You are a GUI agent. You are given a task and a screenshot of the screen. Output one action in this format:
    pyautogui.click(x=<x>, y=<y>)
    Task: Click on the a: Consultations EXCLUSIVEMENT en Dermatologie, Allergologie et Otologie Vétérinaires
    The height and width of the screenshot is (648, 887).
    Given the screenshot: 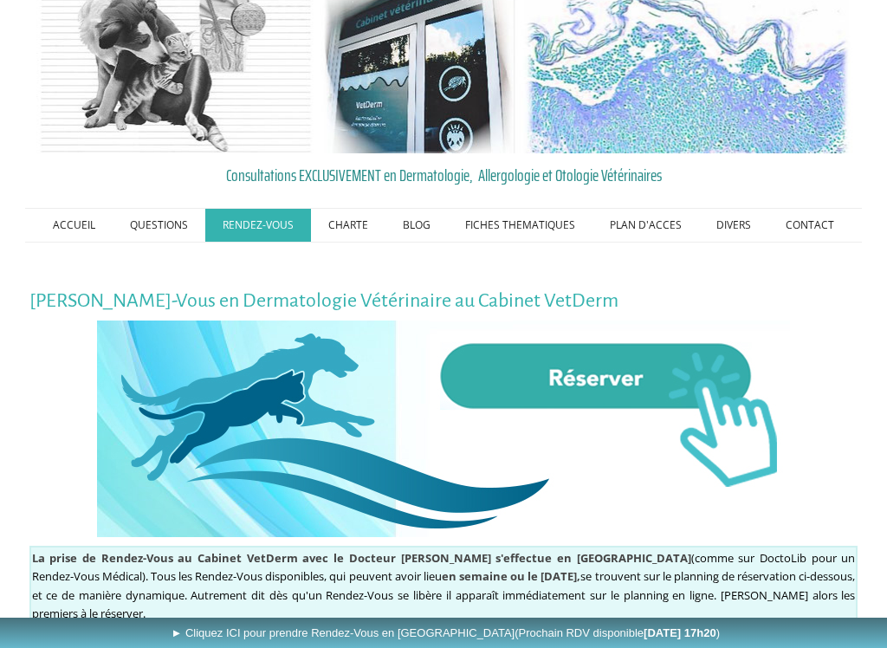 What is the action you would take?
    pyautogui.click(x=443, y=175)
    